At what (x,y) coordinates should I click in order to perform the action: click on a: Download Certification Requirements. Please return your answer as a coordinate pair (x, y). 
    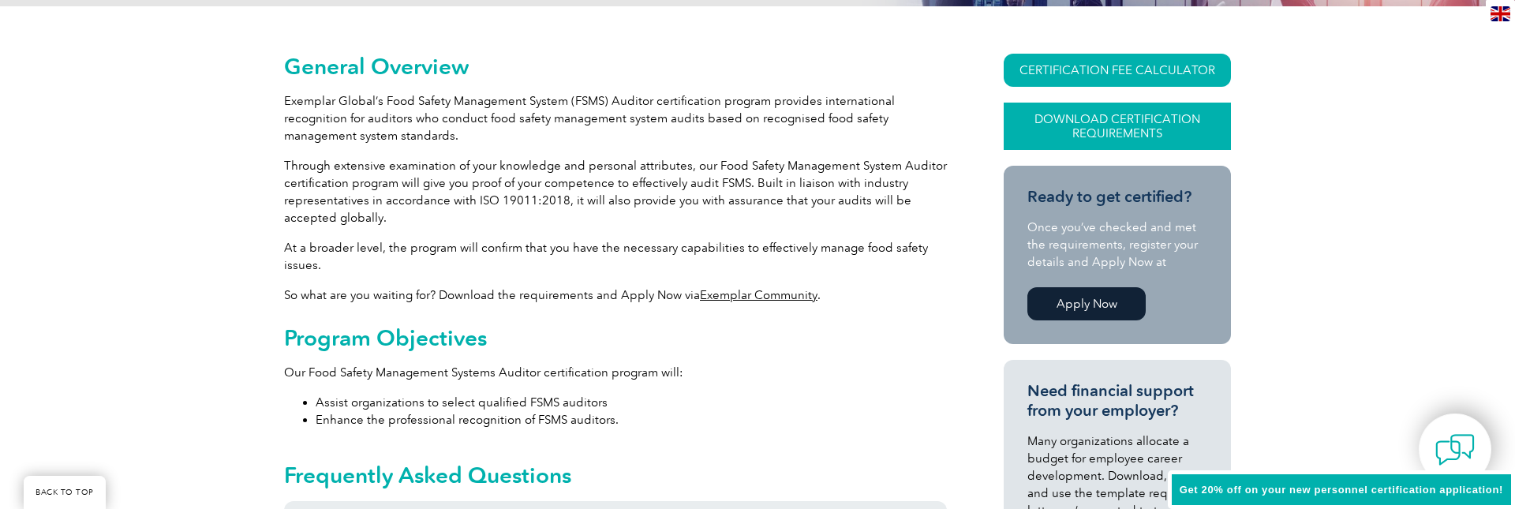
    Looking at the image, I should click on (1117, 126).